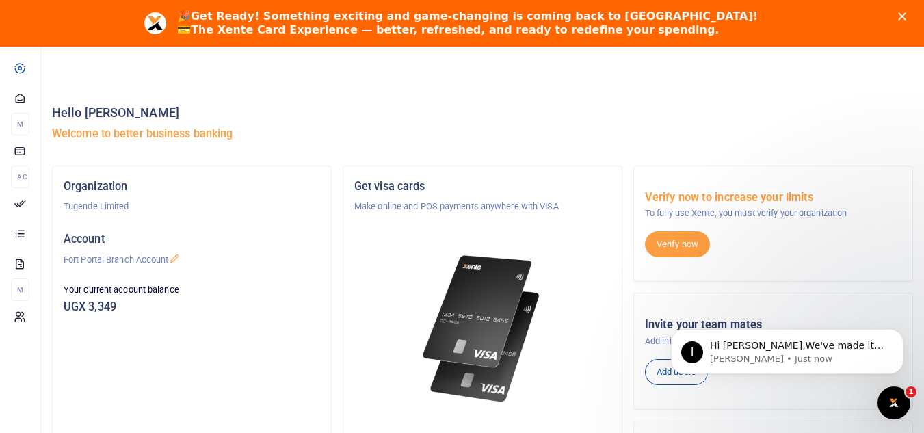 This screenshot has height=433, width=924. Describe the element at coordinates (905, 16) in the screenshot. I see `div: Close` at that location.